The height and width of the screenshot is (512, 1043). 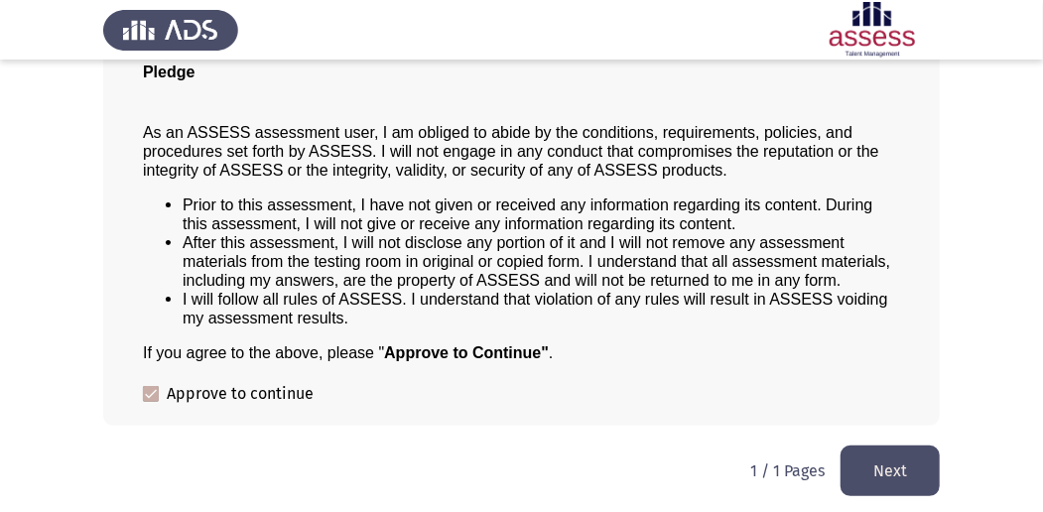 What do you see at coordinates (240, 394) in the screenshot?
I see `span: Approve to continue` at bounding box center [240, 394].